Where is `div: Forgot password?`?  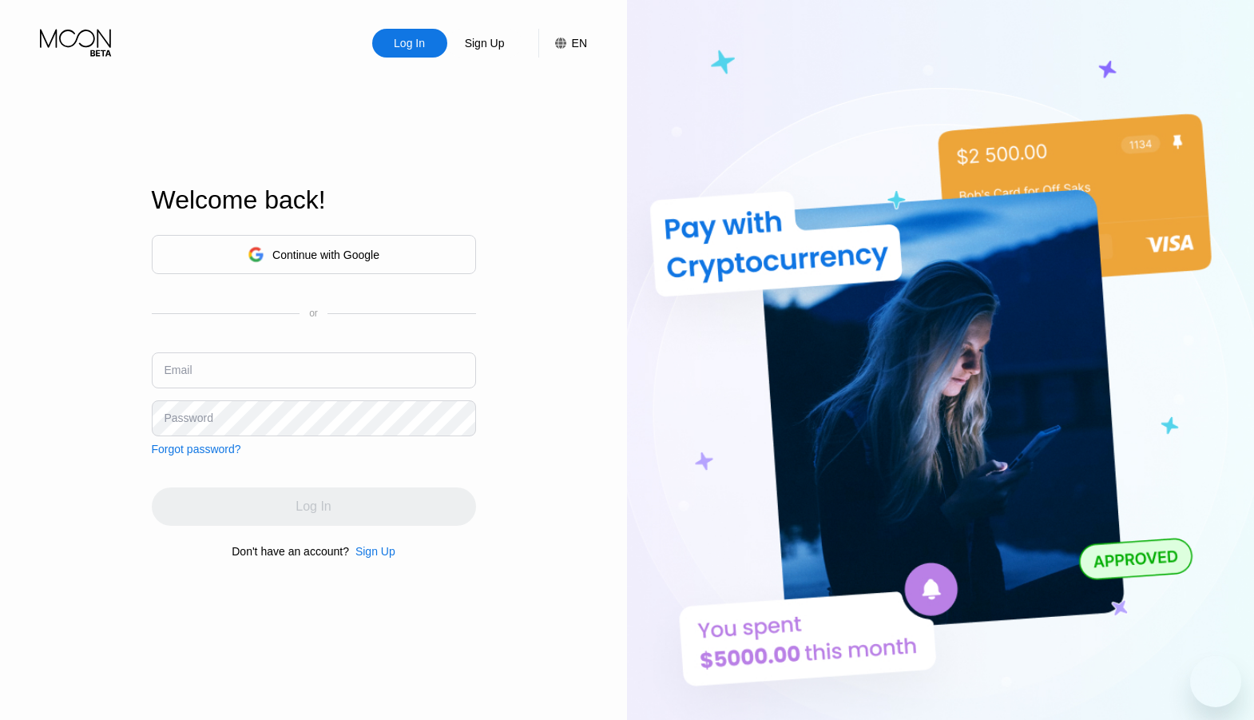 div: Forgot password? is located at coordinates (197, 449).